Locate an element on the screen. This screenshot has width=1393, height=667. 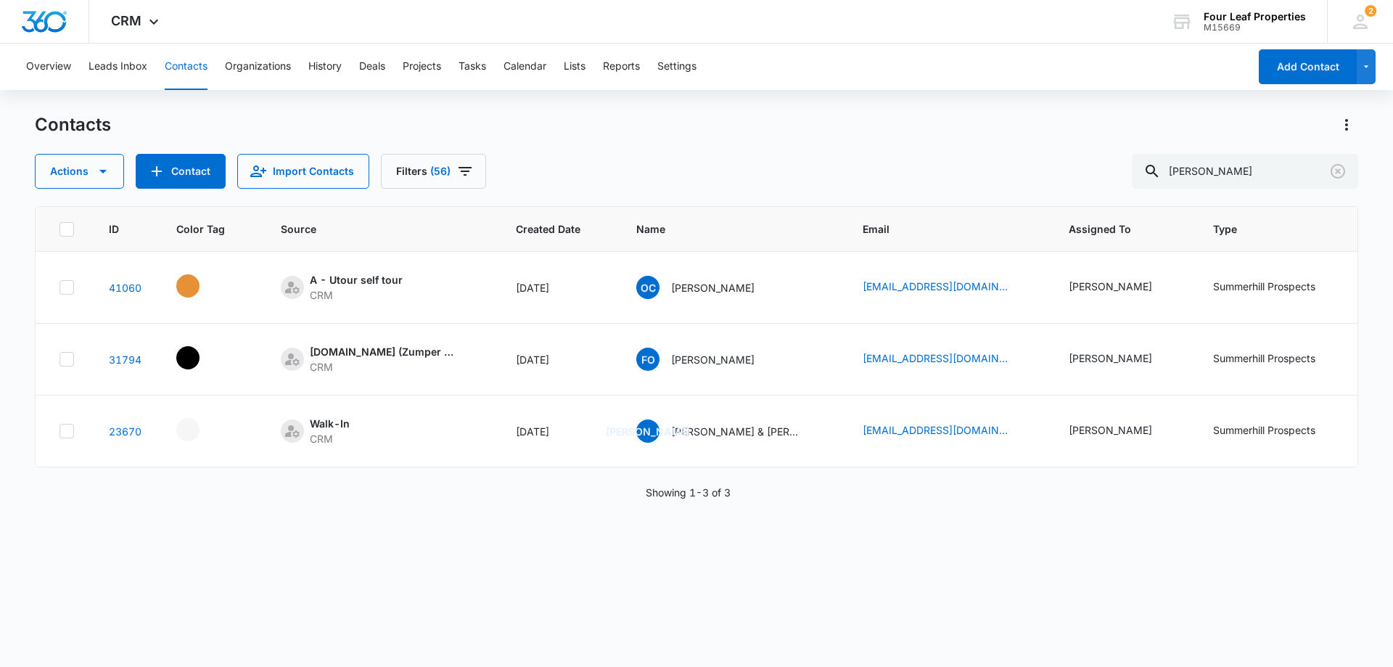
h1: Contacts is located at coordinates (73, 125).